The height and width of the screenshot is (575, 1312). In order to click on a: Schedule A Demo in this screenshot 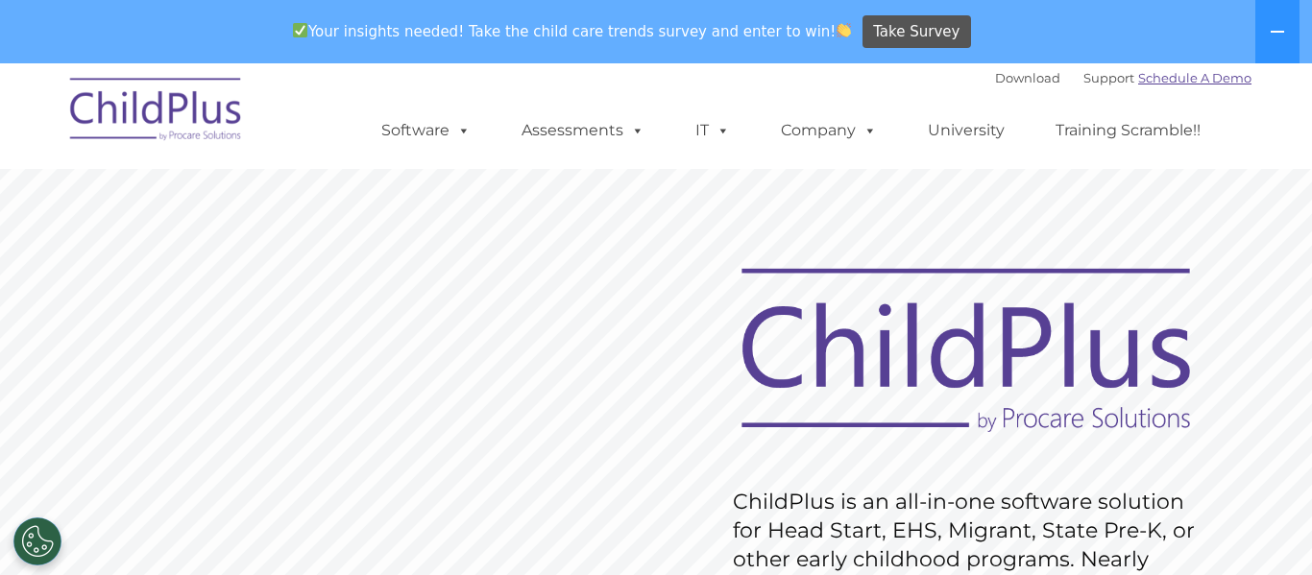, I will do `click(1194, 78)`.